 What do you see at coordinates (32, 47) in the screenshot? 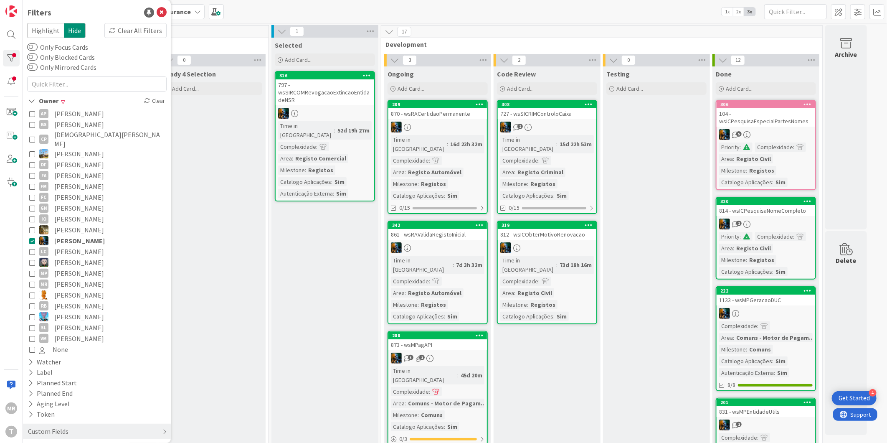
I see `button: Only Focus Cards` at bounding box center [32, 47].